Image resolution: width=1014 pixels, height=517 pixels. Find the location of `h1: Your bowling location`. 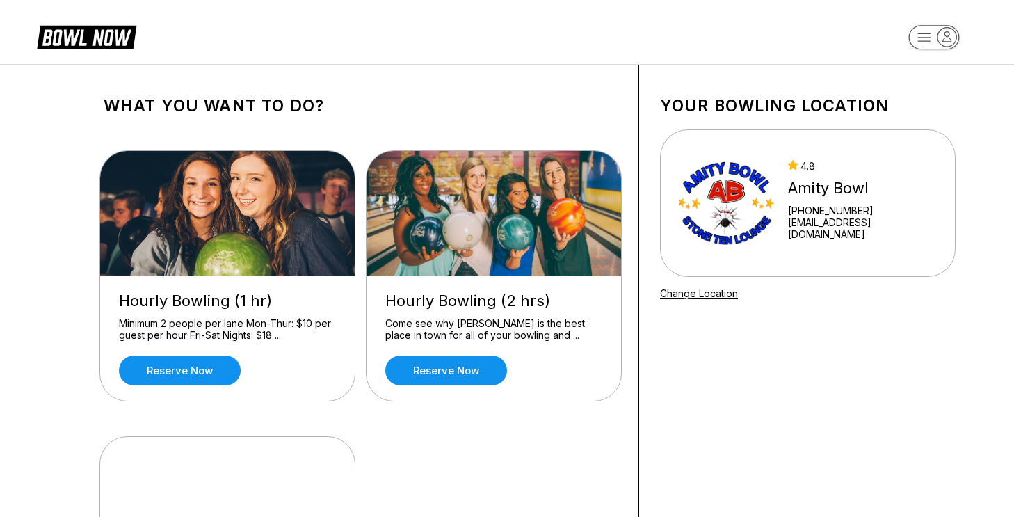

h1: Your bowling location is located at coordinates (807, 106).